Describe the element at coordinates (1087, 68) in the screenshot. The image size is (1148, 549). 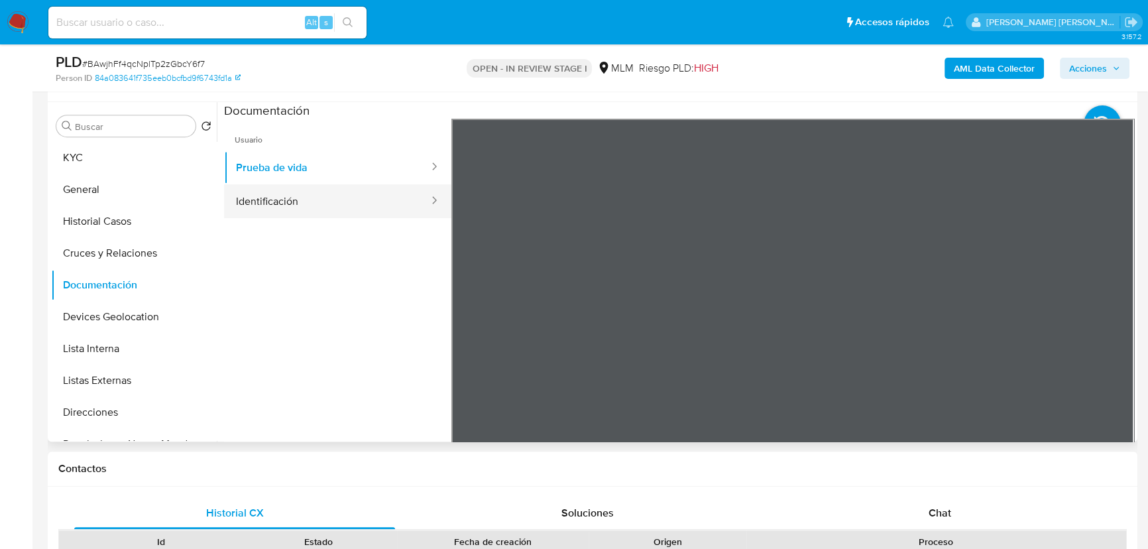
I see `span: Acciones` at that location.